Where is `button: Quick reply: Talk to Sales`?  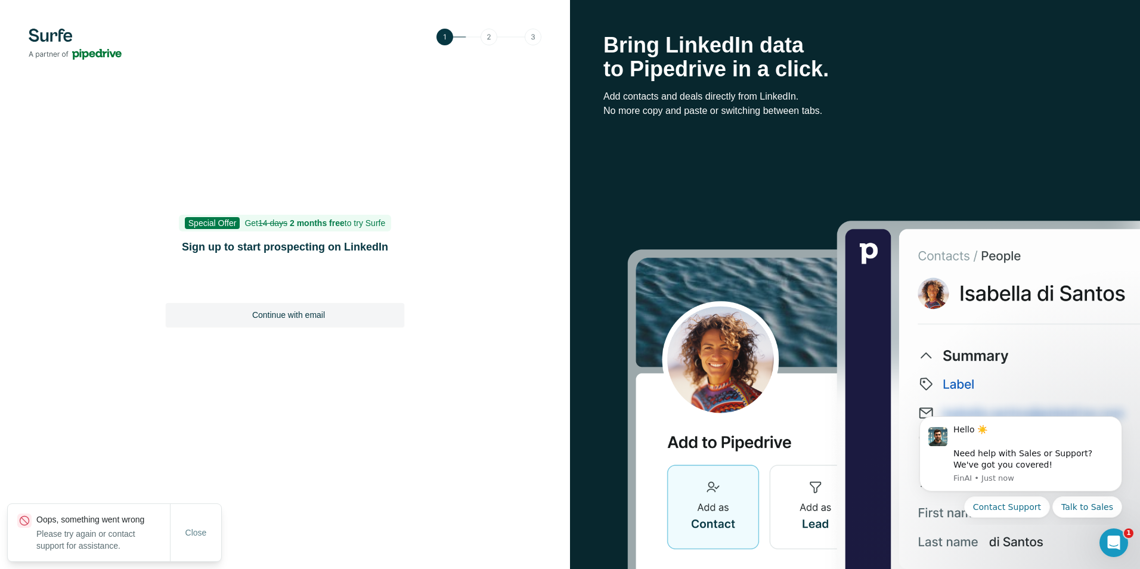 button: Quick reply: Talk to Sales is located at coordinates (185, 101).